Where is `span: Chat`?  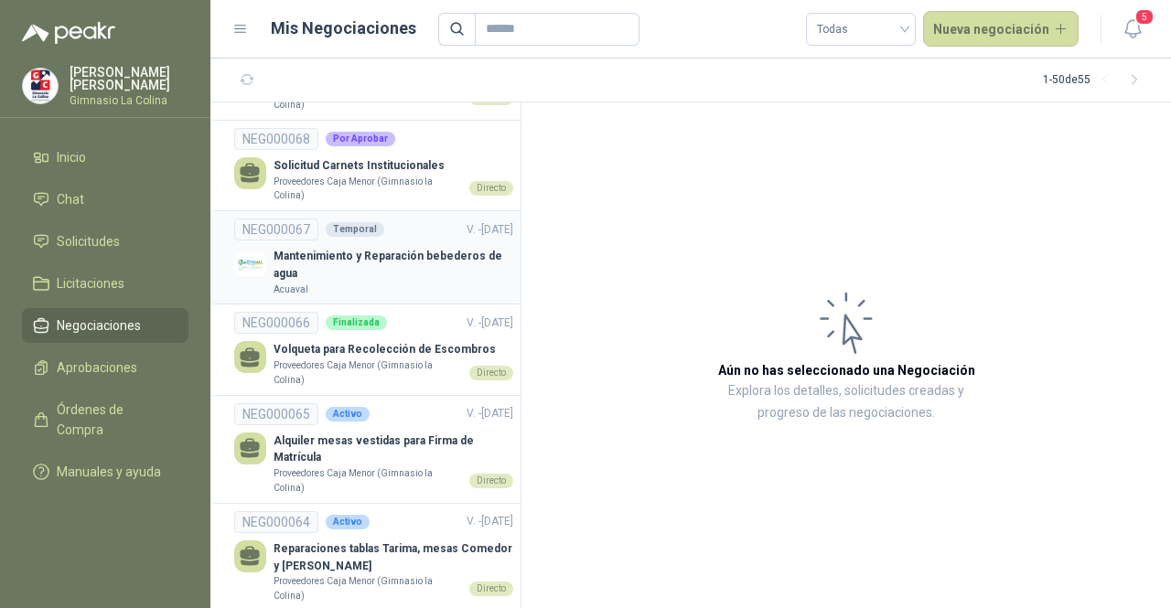 span: Chat is located at coordinates (70, 199).